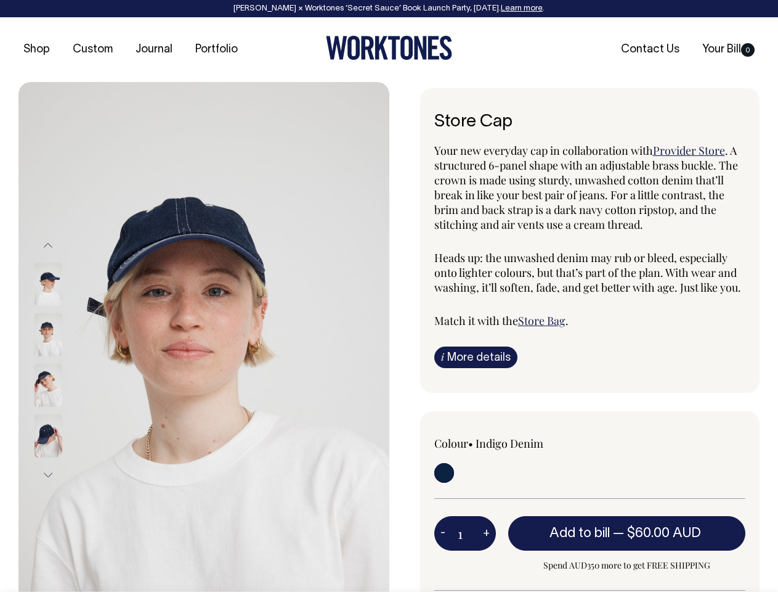 Image resolution: width=778 pixels, height=592 pixels. Describe the element at coordinates (92, 49) in the screenshot. I see `a: Custom` at that location.